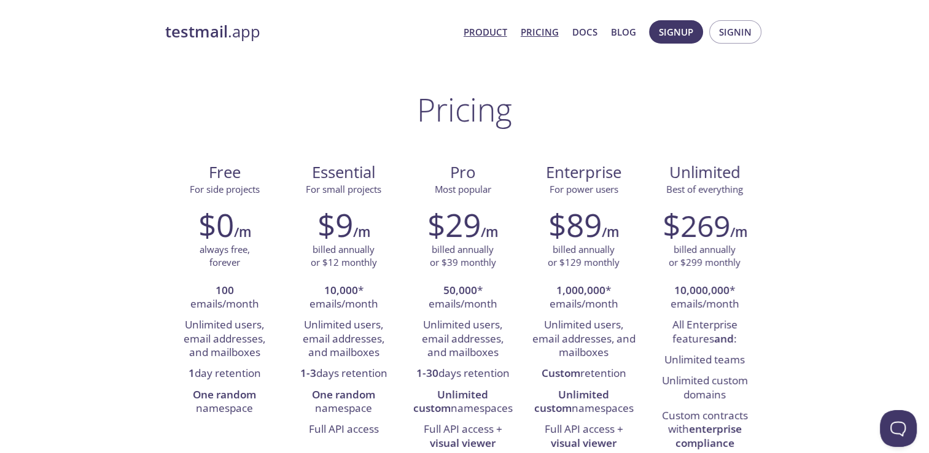 The image size is (929, 453). What do you see at coordinates (463, 256) in the screenshot?
I see `p: billed annually or $39 monthly` at bounding box center [463, 256].